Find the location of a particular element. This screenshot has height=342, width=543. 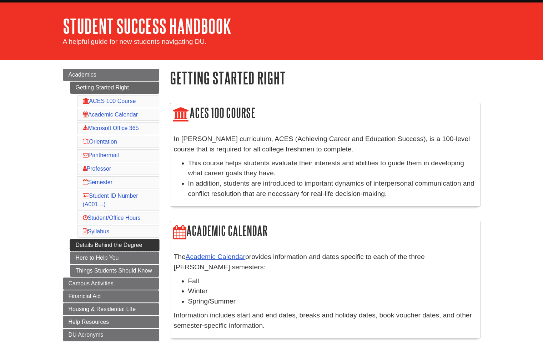

span: Help Resources is located at coordinates (89, 322).